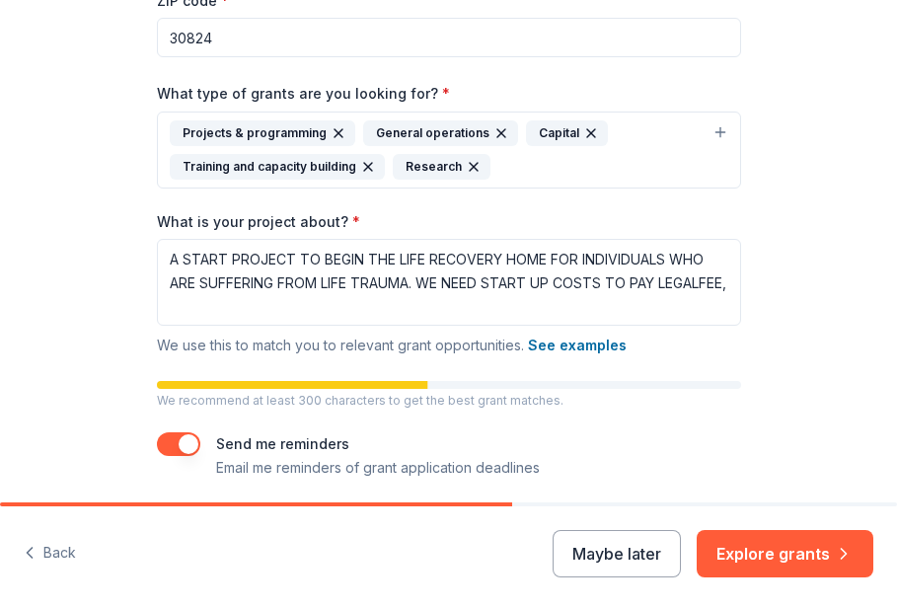 This screenshot has width=897, height=609. What do you see at coordinates (449, 38) in the screenshot?
I see `input: 12345 (U.S. only)` at bounding box center [449, 38].